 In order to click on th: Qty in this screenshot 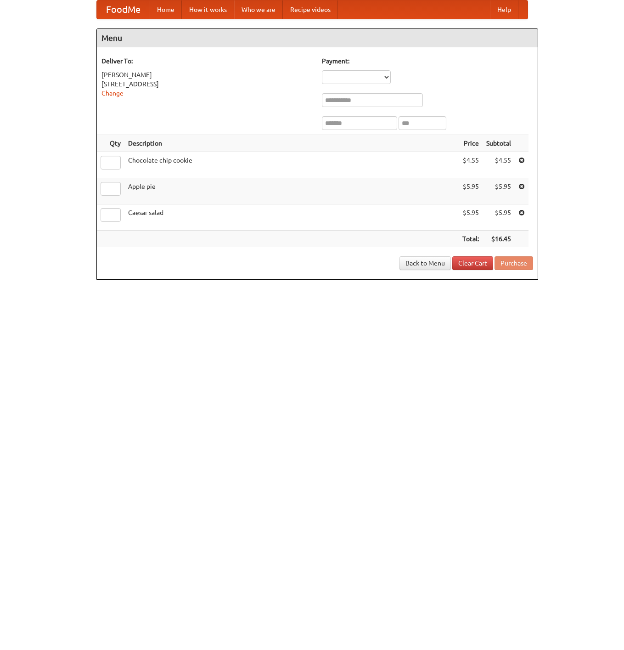, I will do `click(111, 143)`.